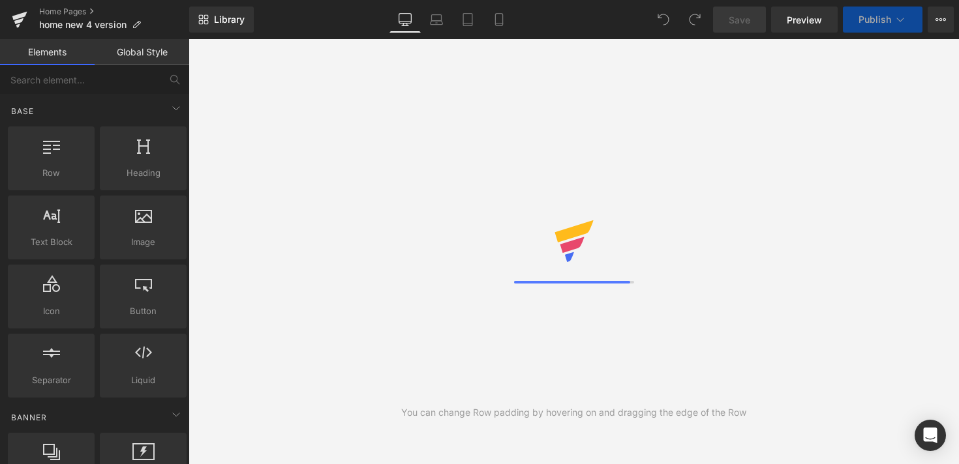  I want to click on span: Row, so click(51, 173).